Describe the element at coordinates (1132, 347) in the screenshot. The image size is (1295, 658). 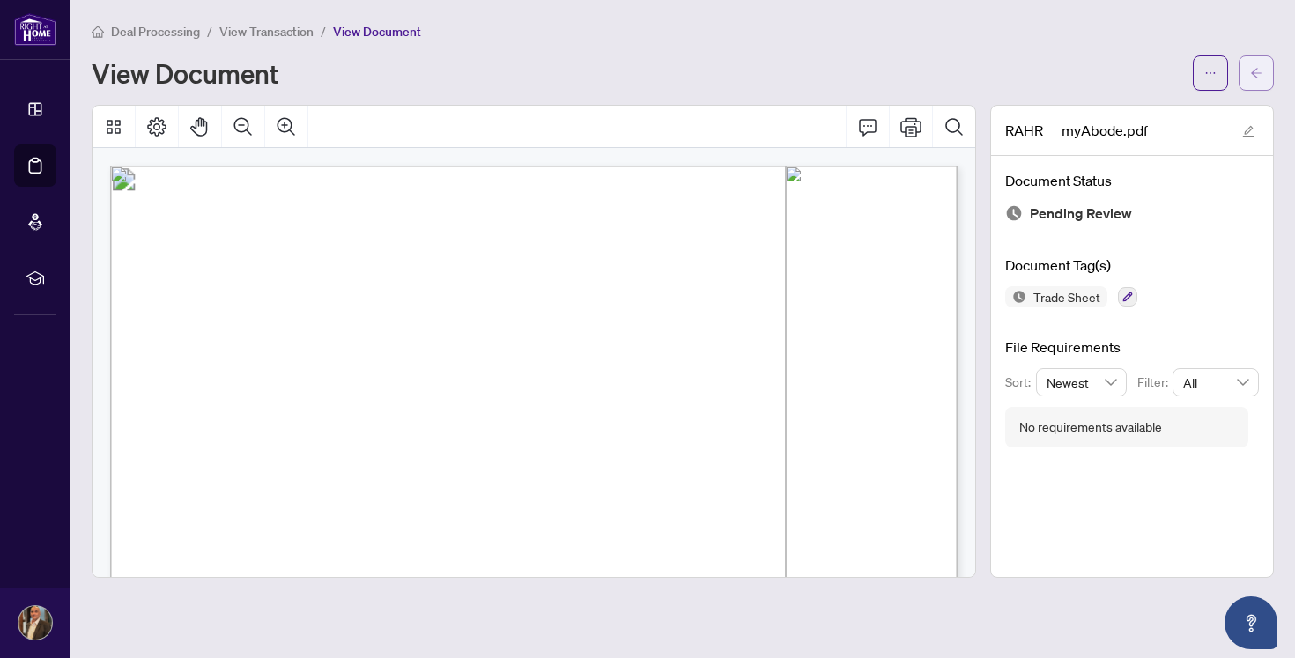
I see `h4: File Requirements` at that location.